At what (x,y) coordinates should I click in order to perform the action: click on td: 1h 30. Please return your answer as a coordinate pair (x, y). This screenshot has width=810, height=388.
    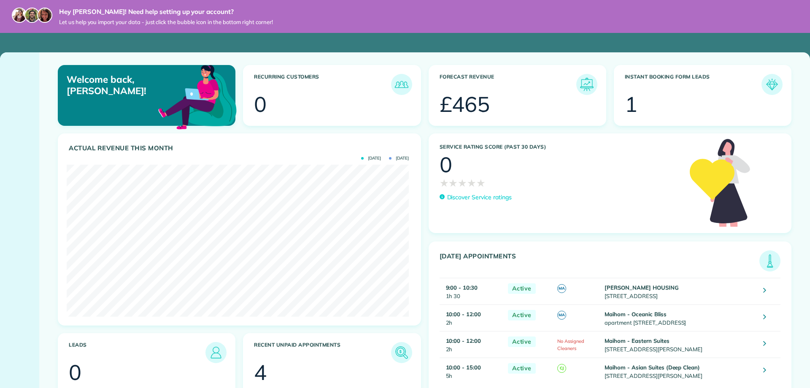
    Looking at the image, I should click on (472, 291).